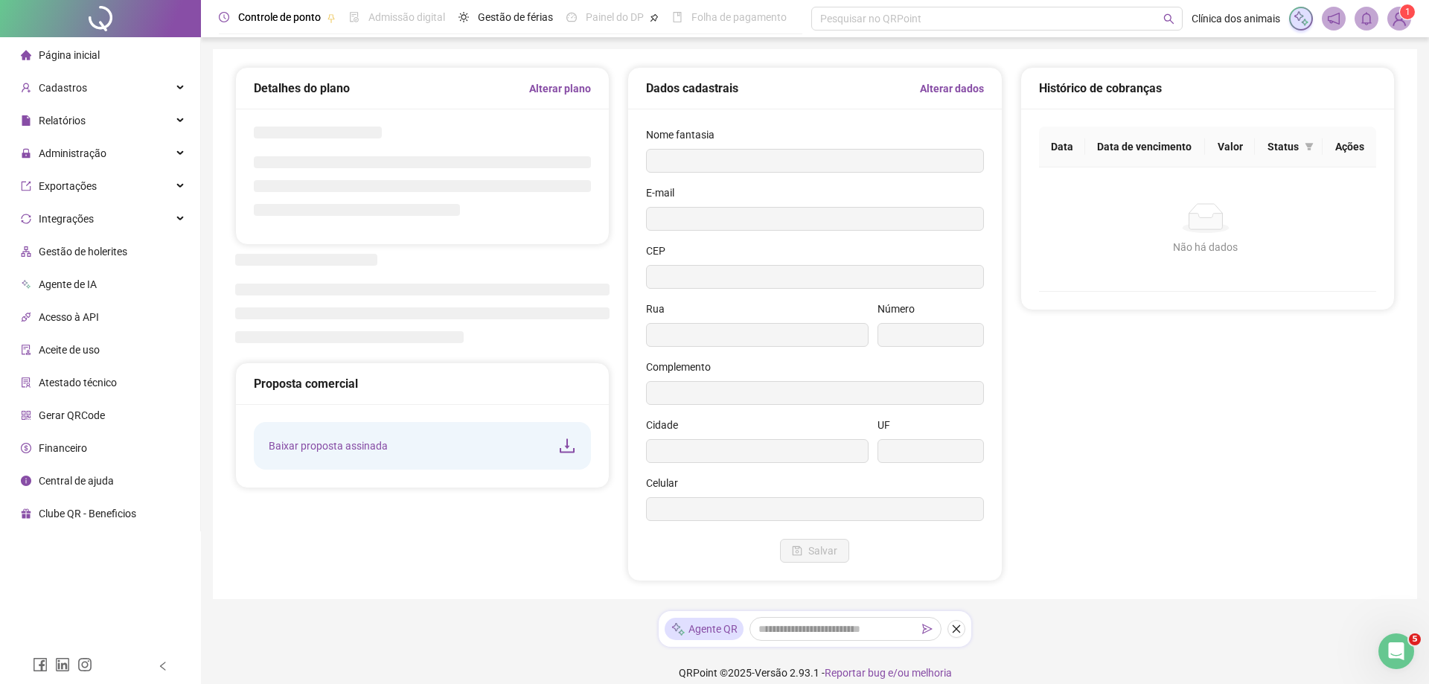 This screenshot has height=684, width=1429. I want to click on th: Ações, so click(1349, 147).